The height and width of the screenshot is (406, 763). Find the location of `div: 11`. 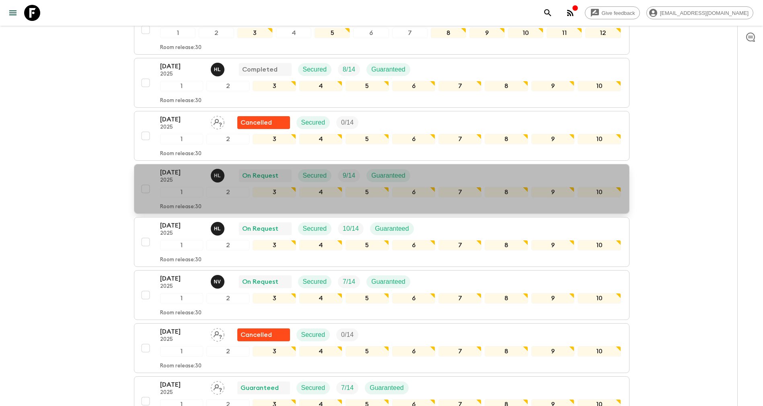

div: 11 is located at coordinates (565, 33).